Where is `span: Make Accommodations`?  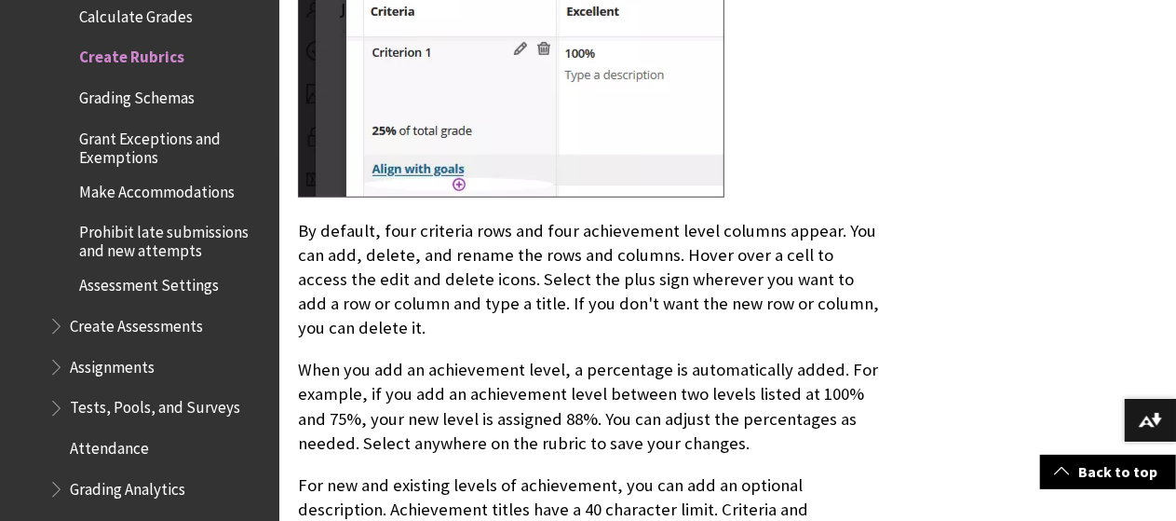 span: Make Accommodations is located at coordinates (156, 188).